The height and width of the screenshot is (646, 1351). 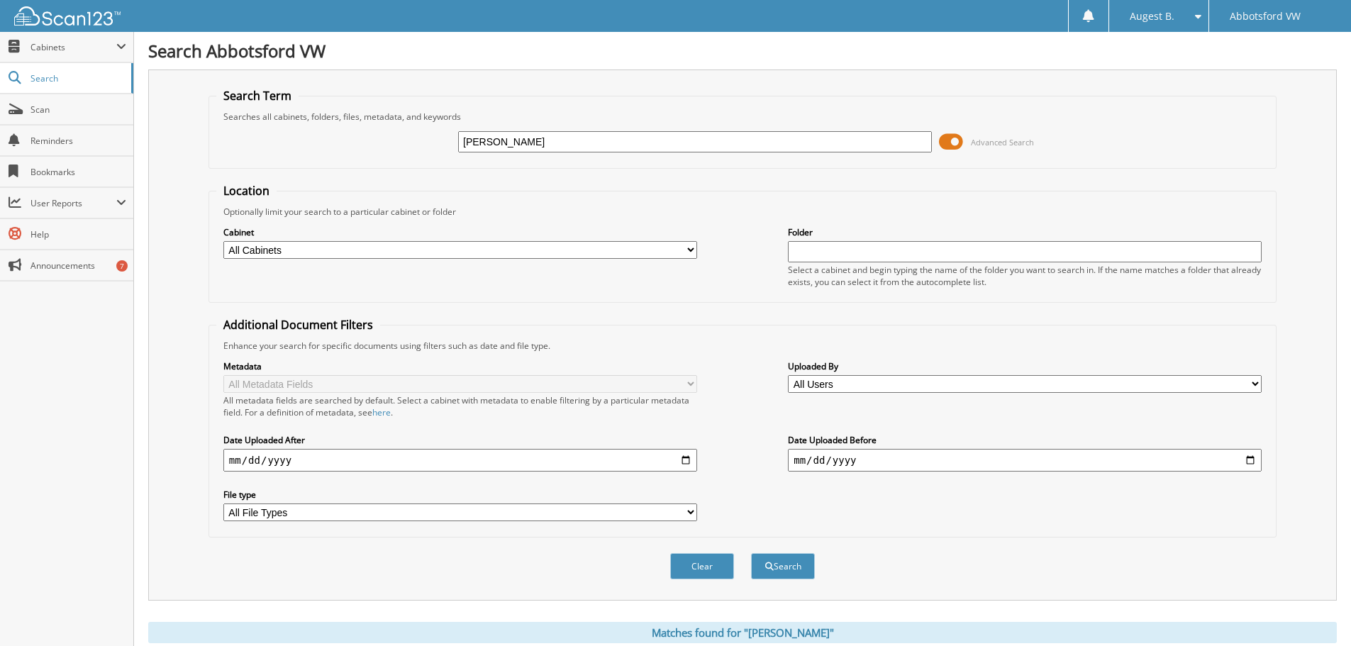 What do you see at coordinates (743, 50) in the screenshot?
I see `h1: Search Abbotsford VW` at bounding box center [743, 50].